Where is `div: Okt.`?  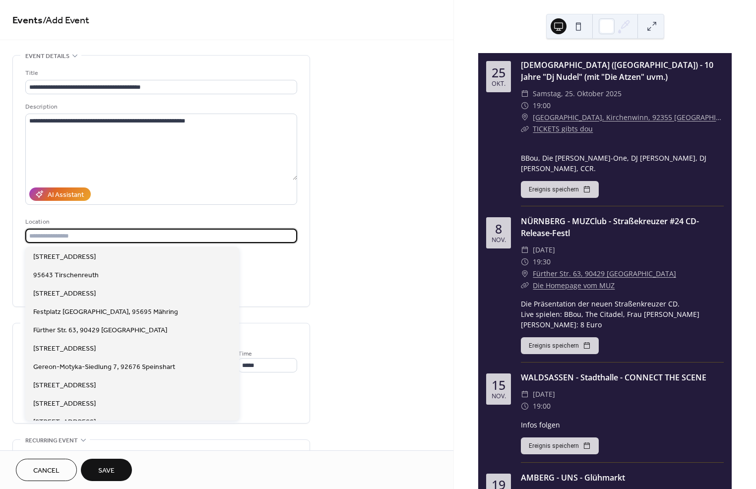
div: Okt. is located at coordinates (498, 84).